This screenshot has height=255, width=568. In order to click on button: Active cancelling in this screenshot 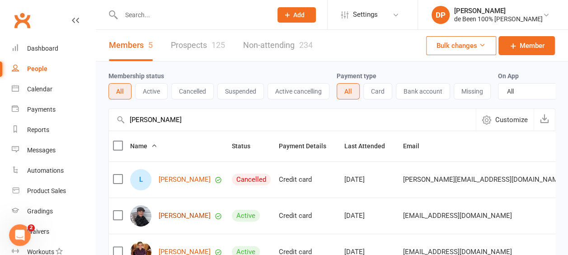, I will do `click(298, 91)`.